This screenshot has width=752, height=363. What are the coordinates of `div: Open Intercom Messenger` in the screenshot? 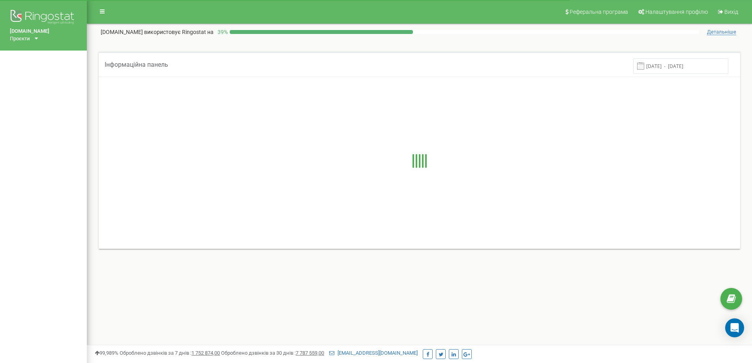 It's located at (735, 328).